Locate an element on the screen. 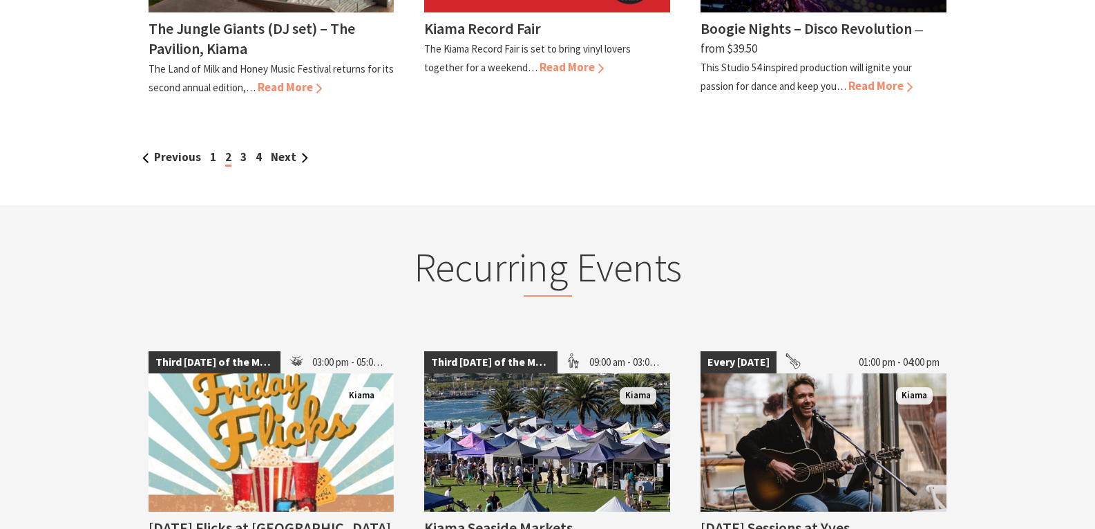 This screenshot has height=529, width=1095. span: 09:00 am - 03:00 pm is located at coordinates (627, 362).